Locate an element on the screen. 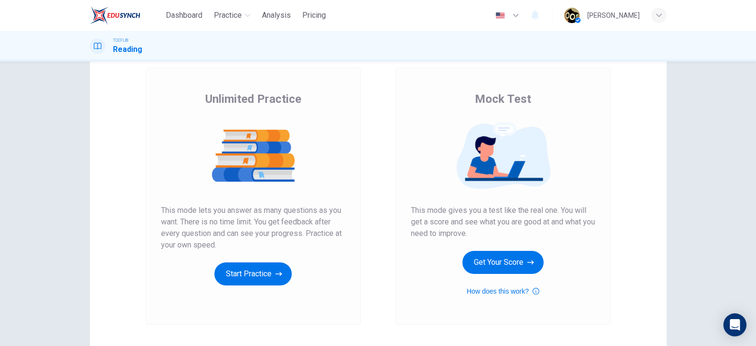  button: Pricing is located at coordinates (314, 15).